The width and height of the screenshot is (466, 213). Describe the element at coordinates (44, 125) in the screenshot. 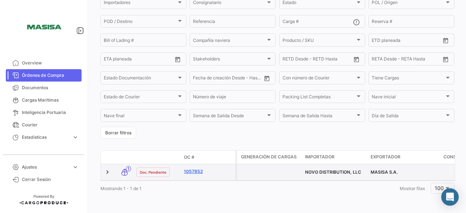

I see `a: Courier` at that location.